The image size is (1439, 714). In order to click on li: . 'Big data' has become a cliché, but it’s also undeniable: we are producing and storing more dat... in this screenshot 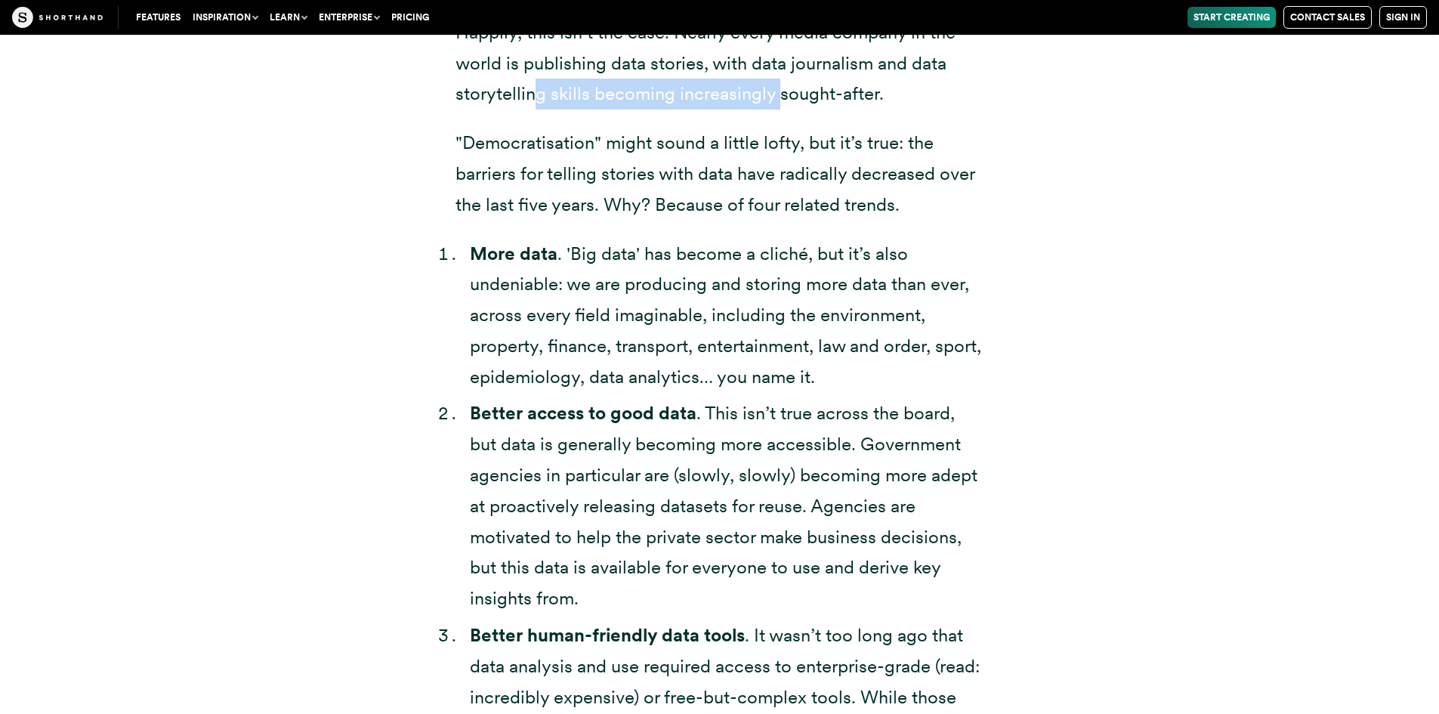, I will do `click(727, 316)`.